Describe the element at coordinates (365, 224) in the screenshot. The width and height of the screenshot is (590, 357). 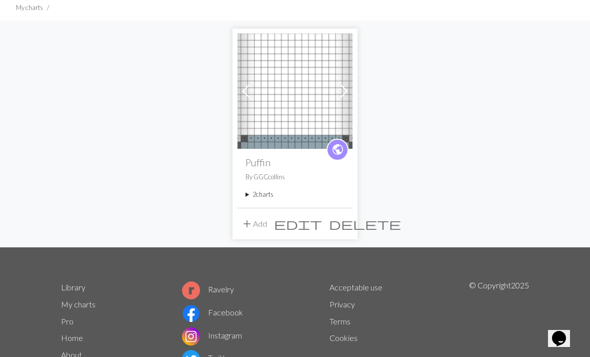
I see `span: delete` at that location.